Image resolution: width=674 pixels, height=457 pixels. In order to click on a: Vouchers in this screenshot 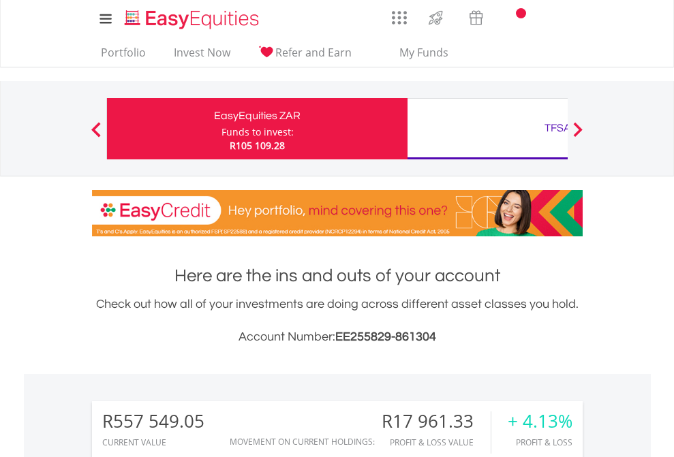, I will do `click(476, 16)`.